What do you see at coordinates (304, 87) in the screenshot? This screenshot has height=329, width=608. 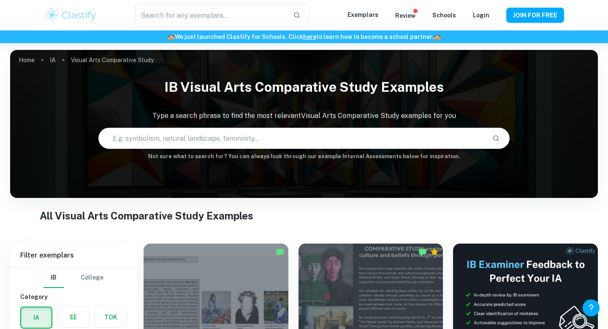 I see `h1: IB Visual Arts Comparative Study examples` at bounding box center [304, 87].